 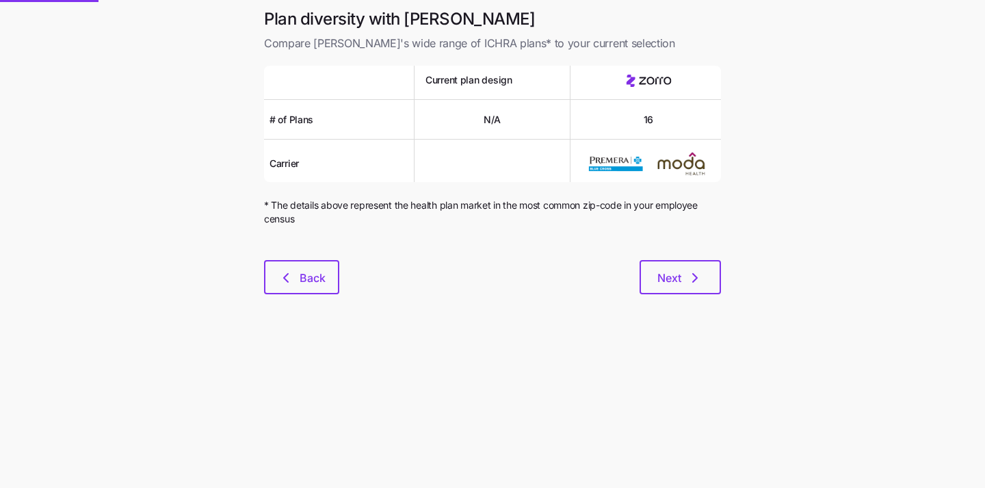 I want to click on span: Current plan design, so click(x=469, y=80).